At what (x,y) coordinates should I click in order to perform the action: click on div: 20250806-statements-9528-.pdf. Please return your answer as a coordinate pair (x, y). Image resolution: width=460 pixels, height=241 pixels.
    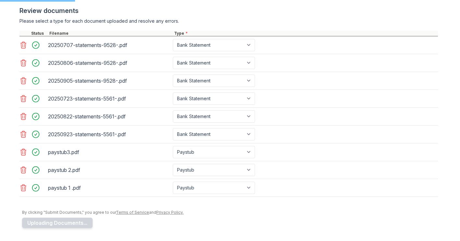
    Looking at the image, I should click on (109, 63).